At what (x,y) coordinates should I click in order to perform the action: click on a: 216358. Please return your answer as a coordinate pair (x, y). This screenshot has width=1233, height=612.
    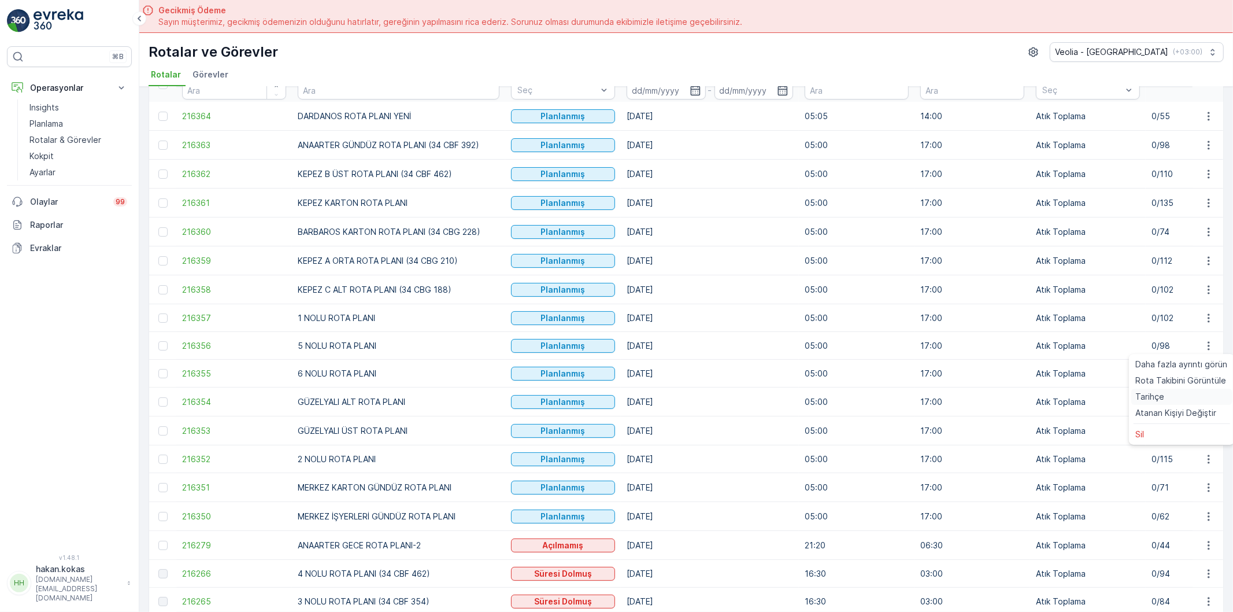
    Looking at the image, I should click on (234, 290).